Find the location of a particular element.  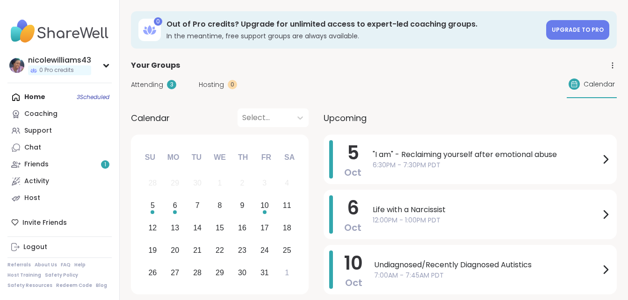

div: Choose Sunday, October 19th, 2025 is located at coordinates (152, 250).